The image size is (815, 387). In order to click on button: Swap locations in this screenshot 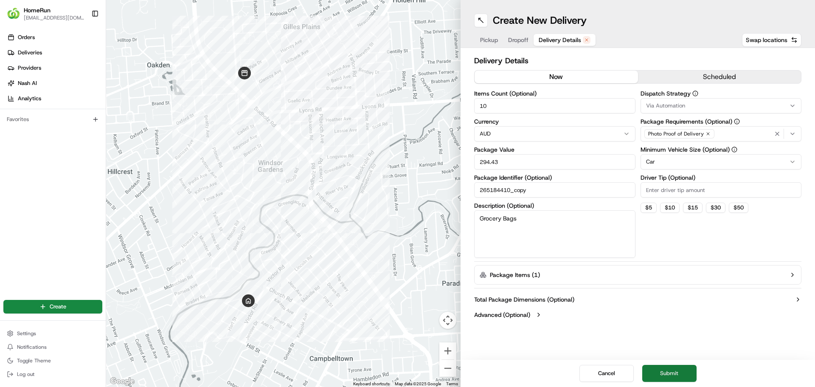, I will do `click(771, 40)`.